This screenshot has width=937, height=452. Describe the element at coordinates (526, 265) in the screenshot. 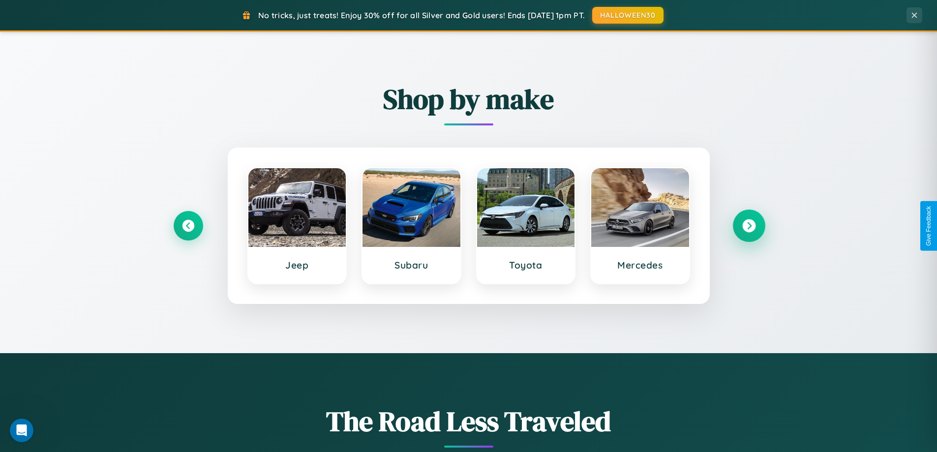

I see `h3: Toyota` at that location.